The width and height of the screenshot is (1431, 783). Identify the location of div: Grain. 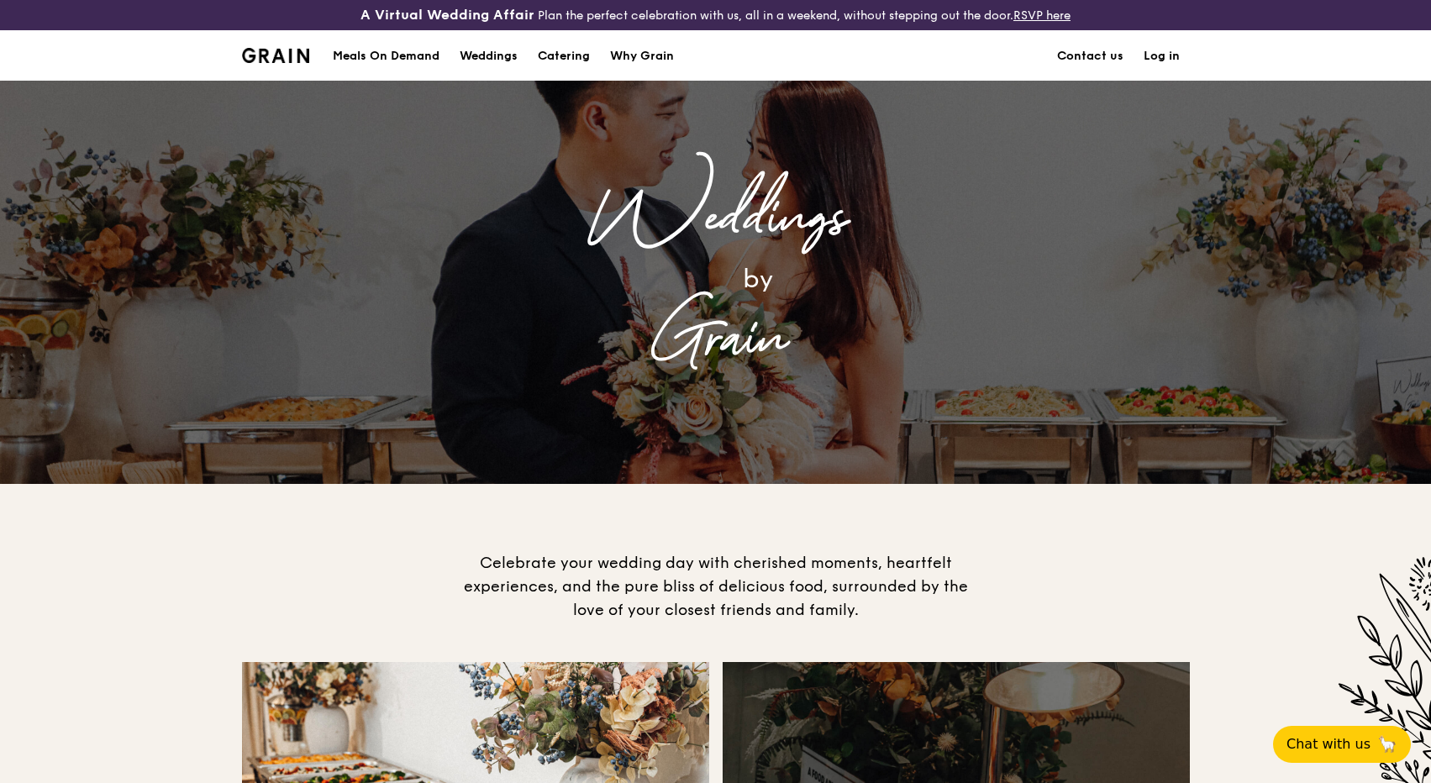
(716, 339).